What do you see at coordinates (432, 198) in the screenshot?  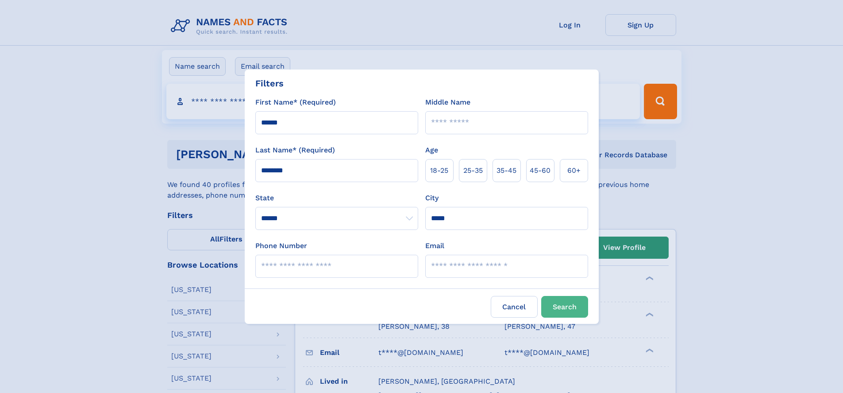 I see `label: City` at bounding box center [432, 198].